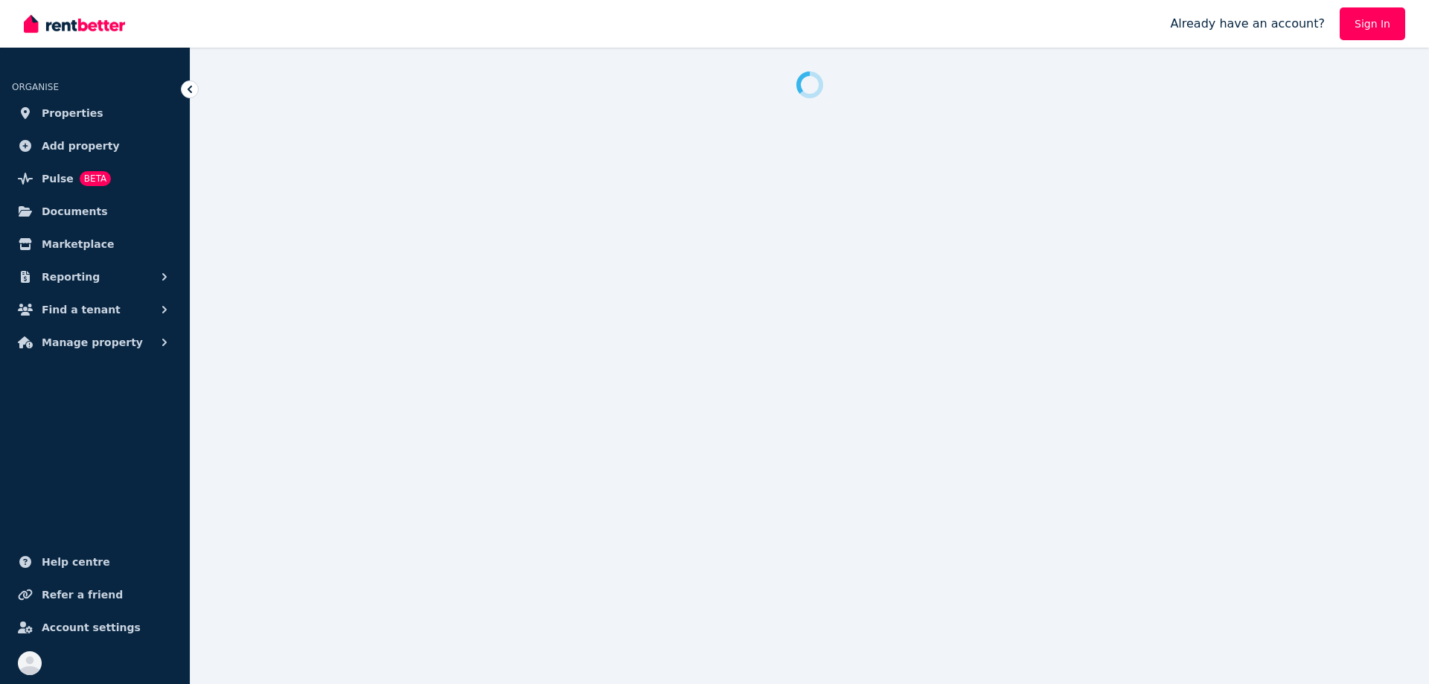 The width and height of the screenshot is (1429, 684). Describe the element at coordinates (57, 179) in the screenshot. I see `span: Pulse` at that location.